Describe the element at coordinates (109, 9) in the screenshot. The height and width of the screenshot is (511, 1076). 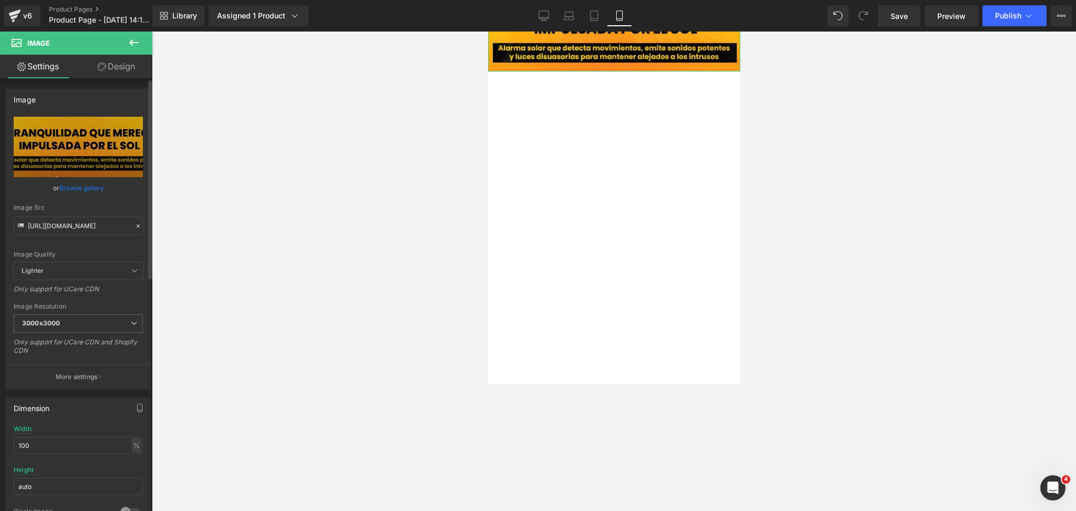
I see `a: Product Pages` at that location.